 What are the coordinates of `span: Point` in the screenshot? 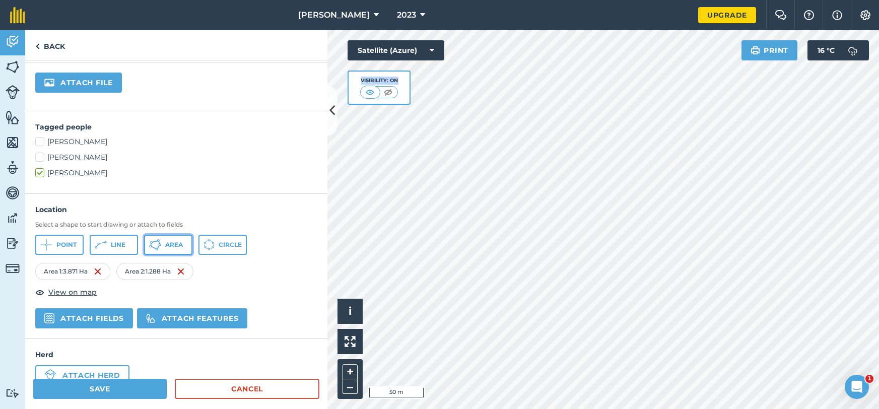 It's located at (66, 245).